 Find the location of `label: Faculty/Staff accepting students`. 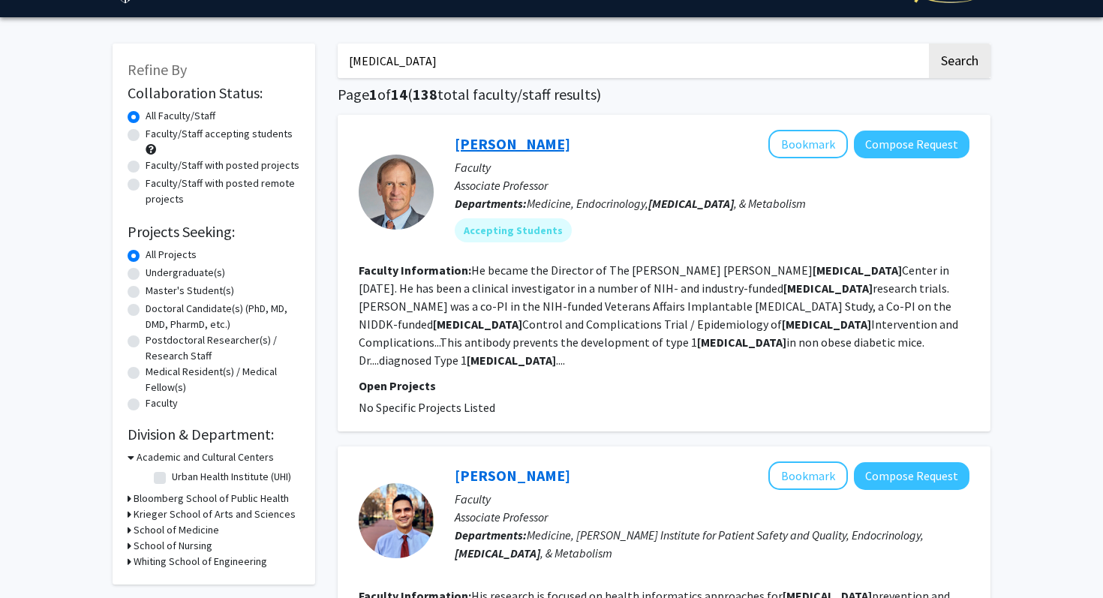

label: Faculty/Staff accepting students is located at coordinates (219, 134).